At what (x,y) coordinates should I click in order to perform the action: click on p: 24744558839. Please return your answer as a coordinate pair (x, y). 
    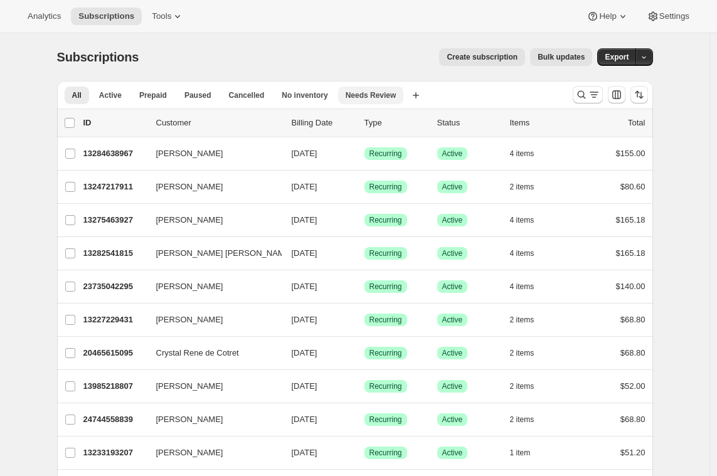
    Looking at the image, I should click on (115, 419).